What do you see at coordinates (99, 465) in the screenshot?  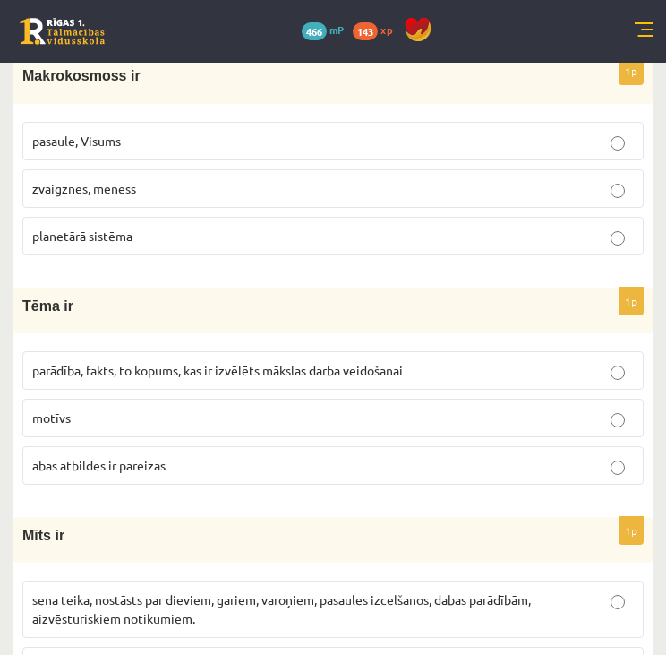 I see `span: abas atbildes ir pareizas` at bounding box center [99, 465].